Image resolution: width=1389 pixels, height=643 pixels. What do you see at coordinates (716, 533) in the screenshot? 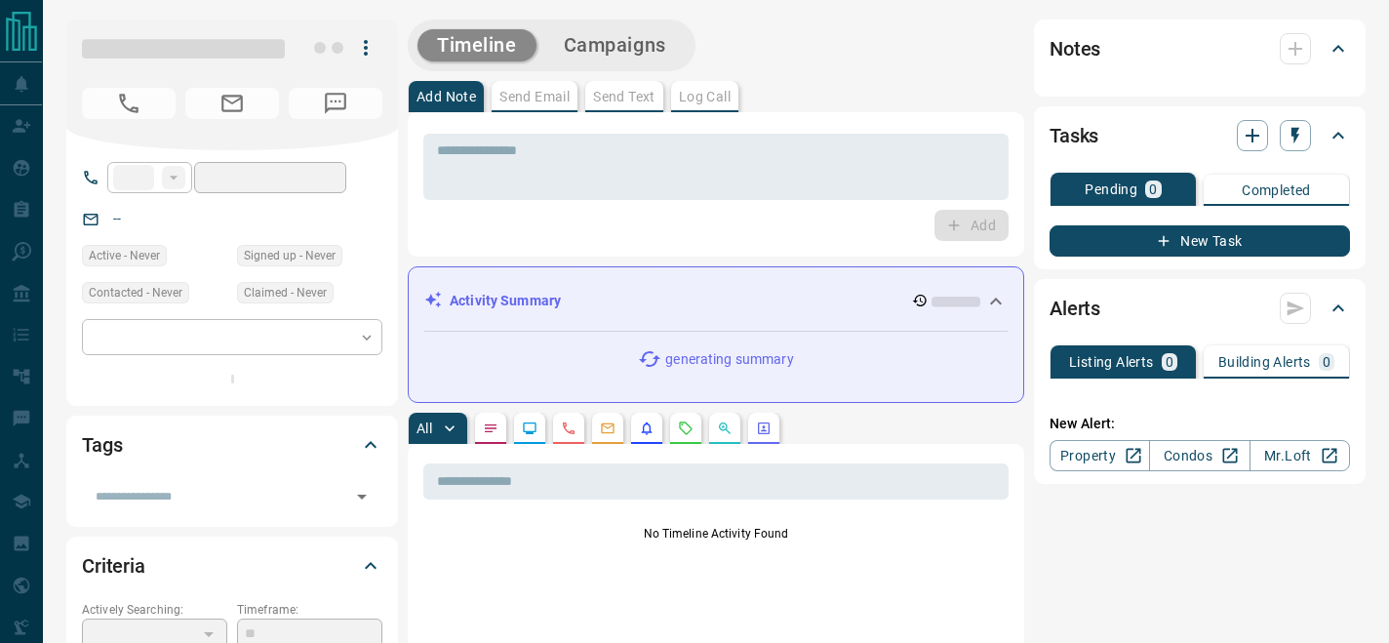
I see `p: No Timeline Activity Found` at bounding box center [716, 533].